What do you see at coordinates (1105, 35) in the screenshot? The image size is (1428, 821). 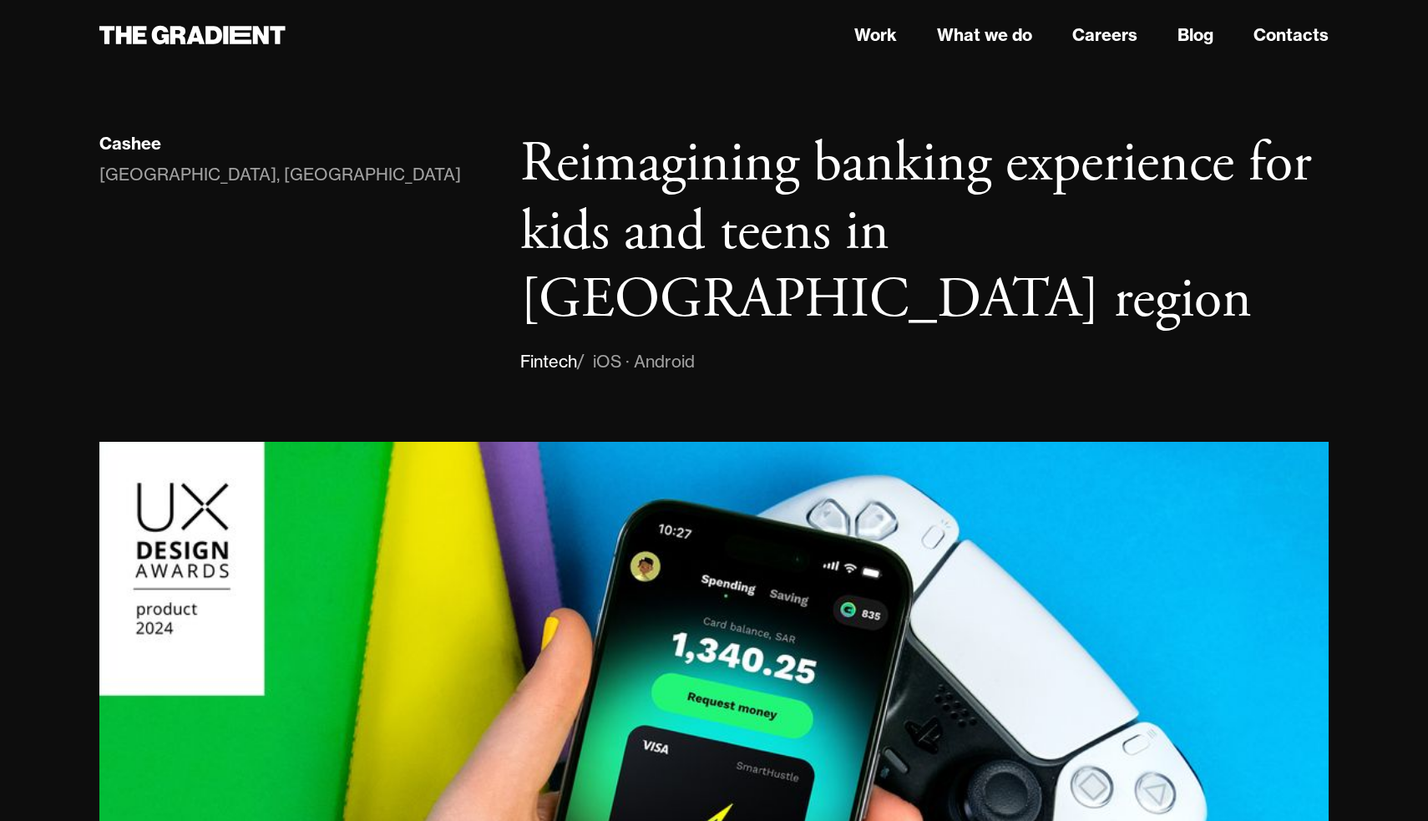 I see `a: Careers` at bounding box center [1105, 35].